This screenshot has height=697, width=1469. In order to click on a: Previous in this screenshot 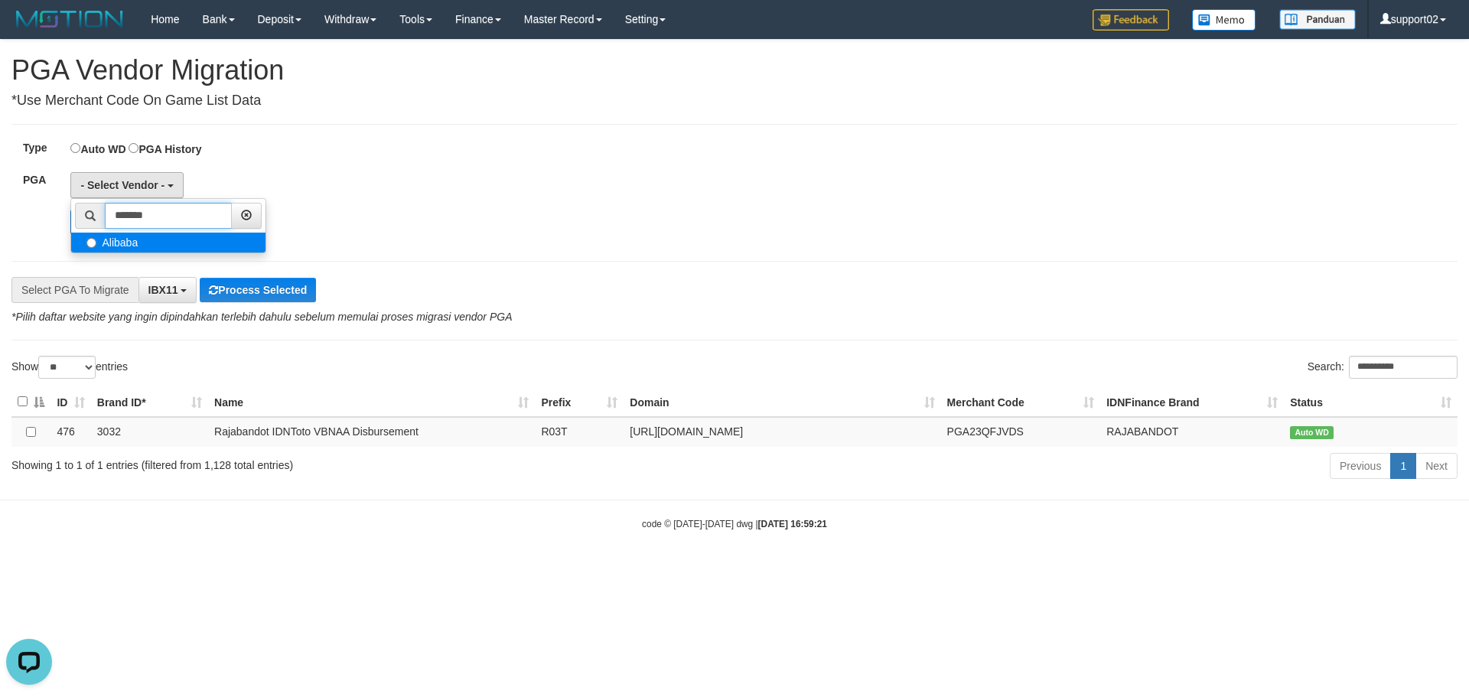, I will do `click(1360, 466)`.